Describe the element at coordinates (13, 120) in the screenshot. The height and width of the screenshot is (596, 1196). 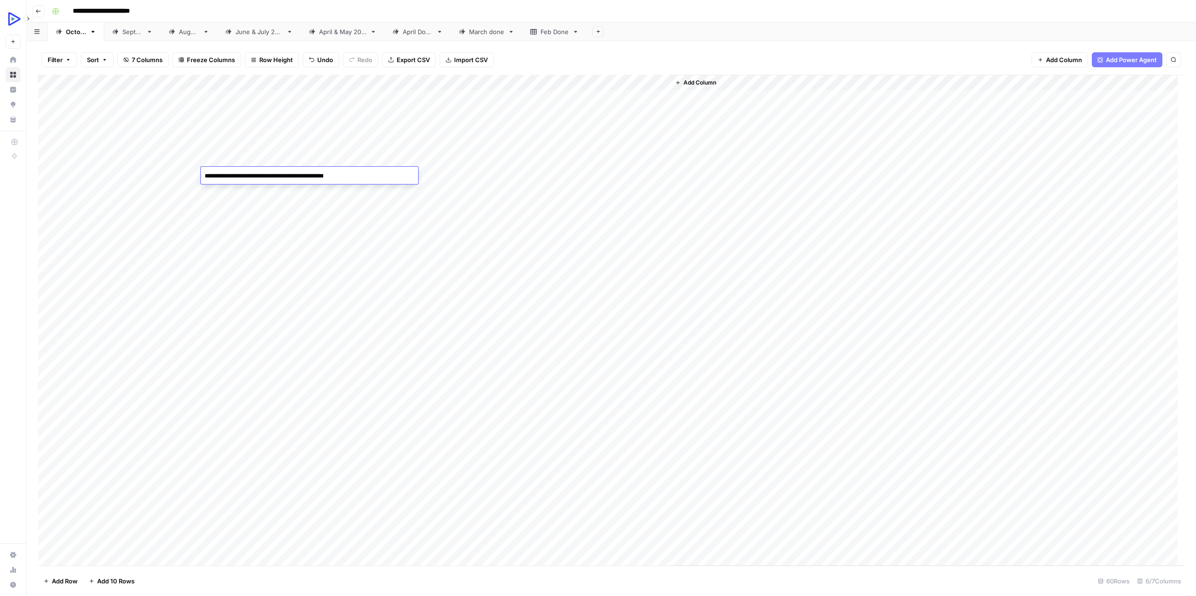
I see `a: Your Data` at that location.